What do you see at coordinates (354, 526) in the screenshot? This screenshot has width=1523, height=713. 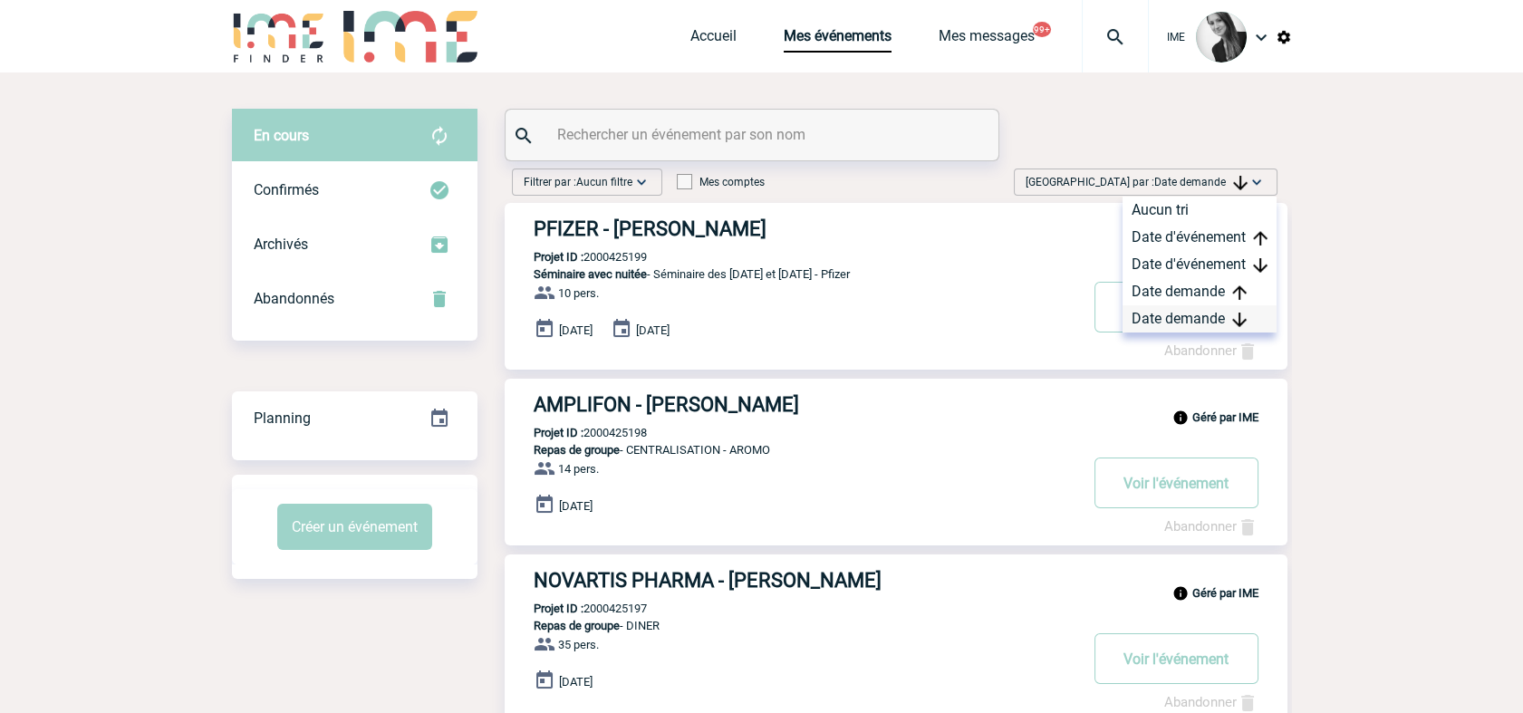 I see `button: Créer un événement` at bounding box center [354, 526].